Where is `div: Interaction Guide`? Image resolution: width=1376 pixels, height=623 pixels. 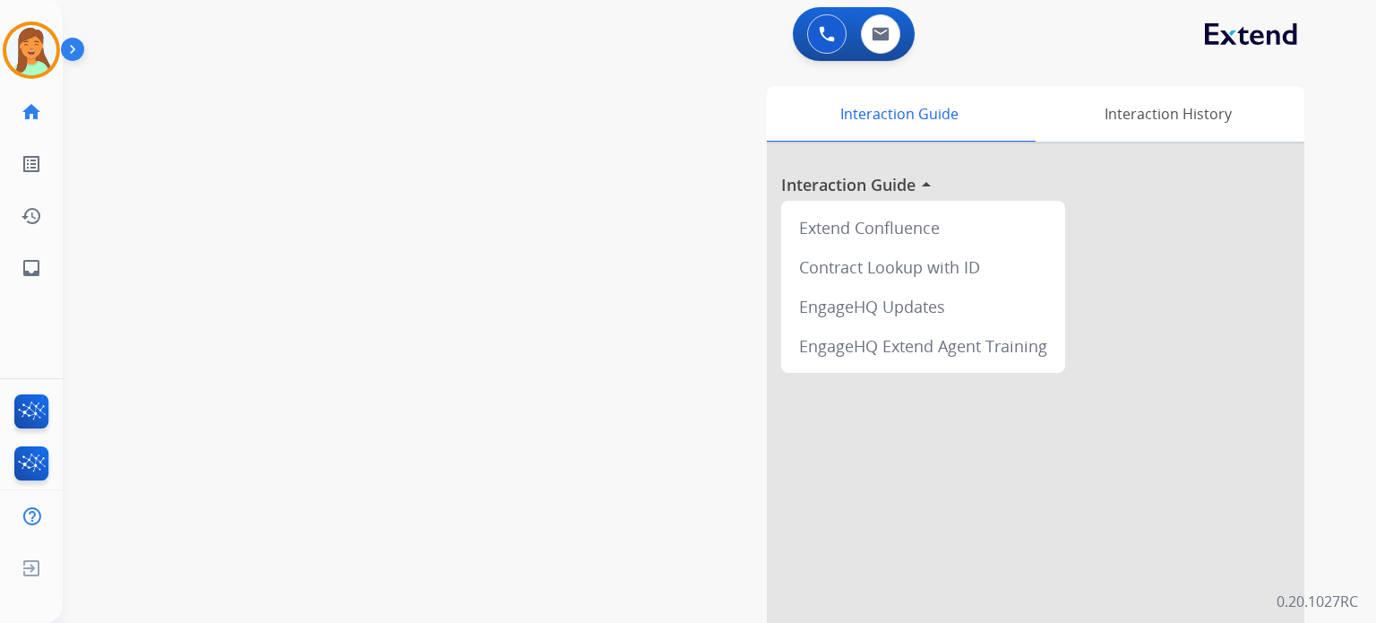 div: Interaction Guide is located at coordinates (898, 114).